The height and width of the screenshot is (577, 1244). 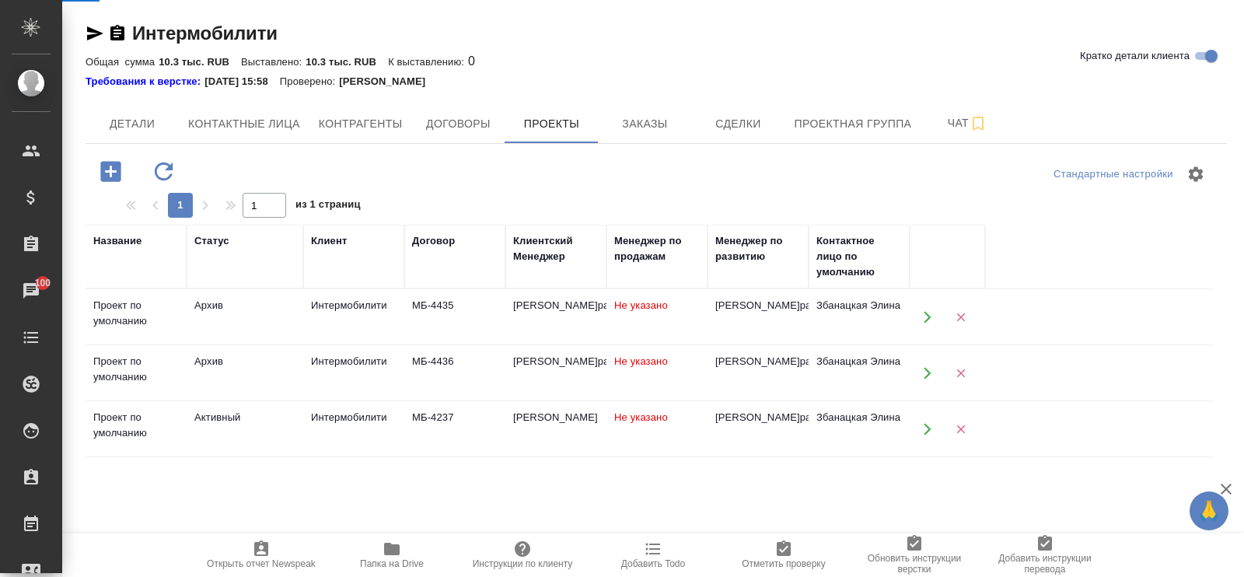 I want to click on span: Заказы, so click(x=645, y=124).